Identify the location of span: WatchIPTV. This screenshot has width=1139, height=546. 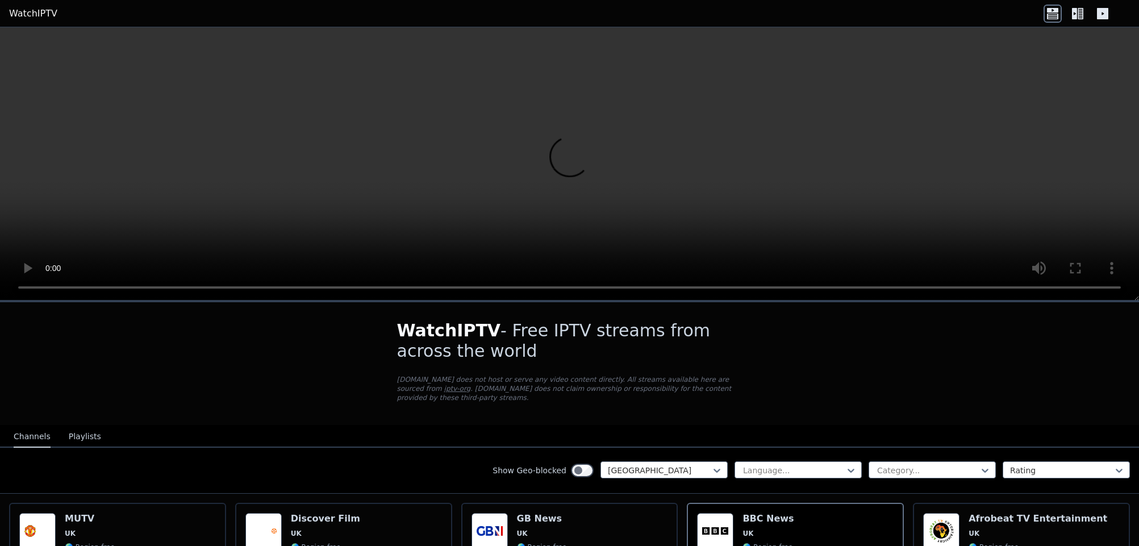
(449, 330).